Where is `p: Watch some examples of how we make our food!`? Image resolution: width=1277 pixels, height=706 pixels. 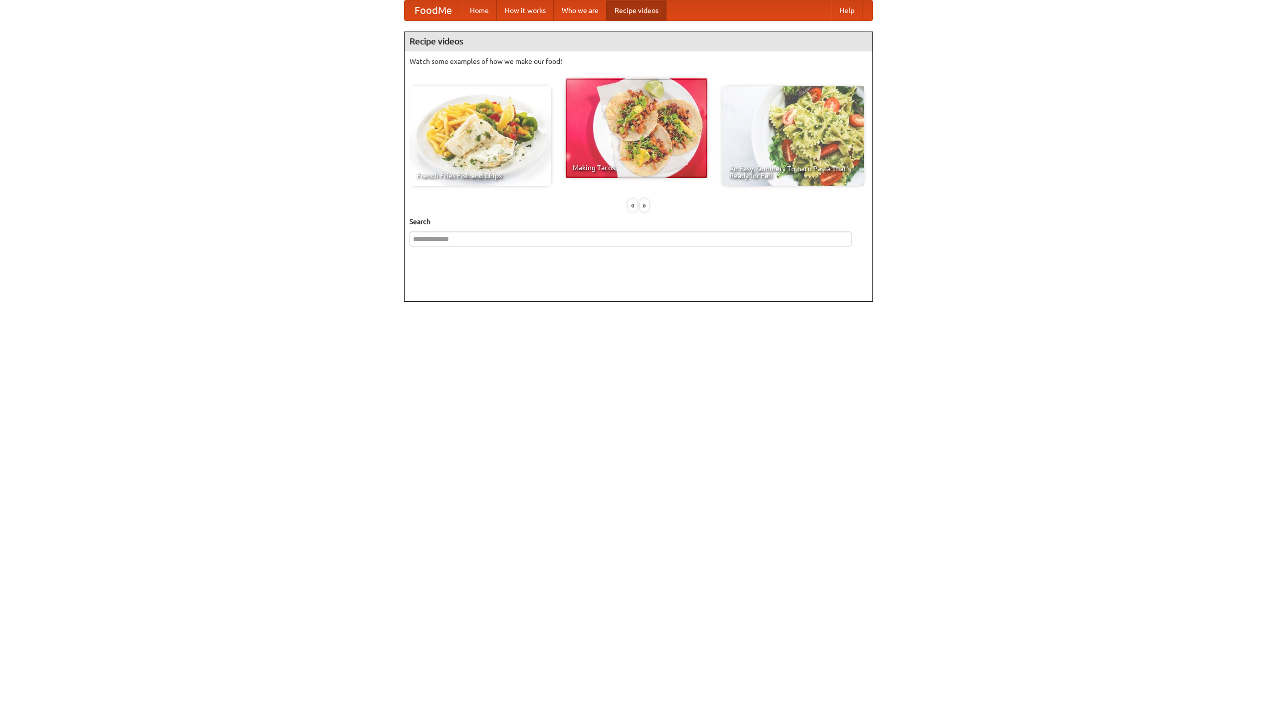
p: Watch some examples of how we make our food! is located at coordinates (638, 61).